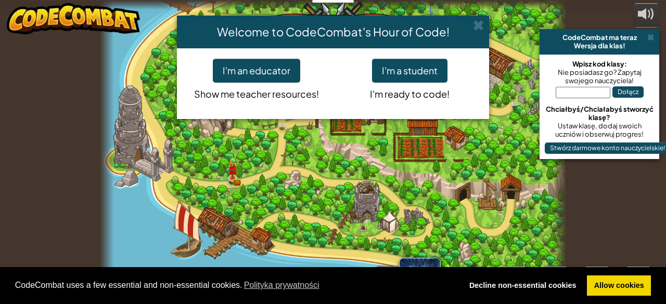 Image resolution: width=666 pixels, height=304 pixels. I want to click on a: allow cookies, so click(619, 286).